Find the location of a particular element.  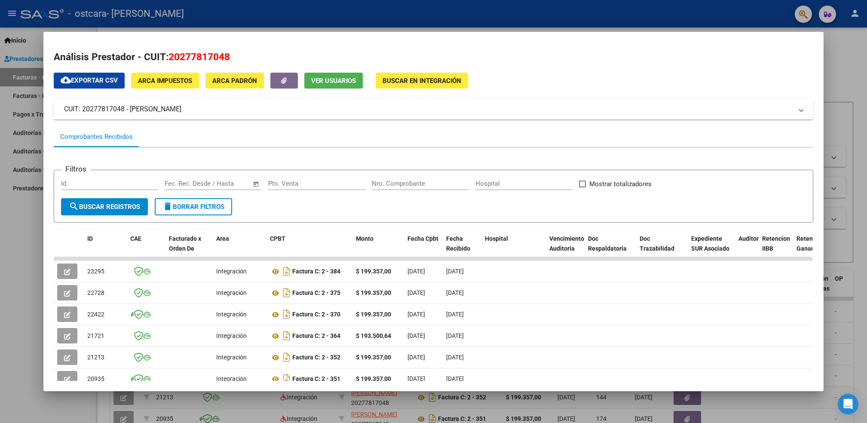

span: Fecha Cpbt is located at coordinates (423, 238).